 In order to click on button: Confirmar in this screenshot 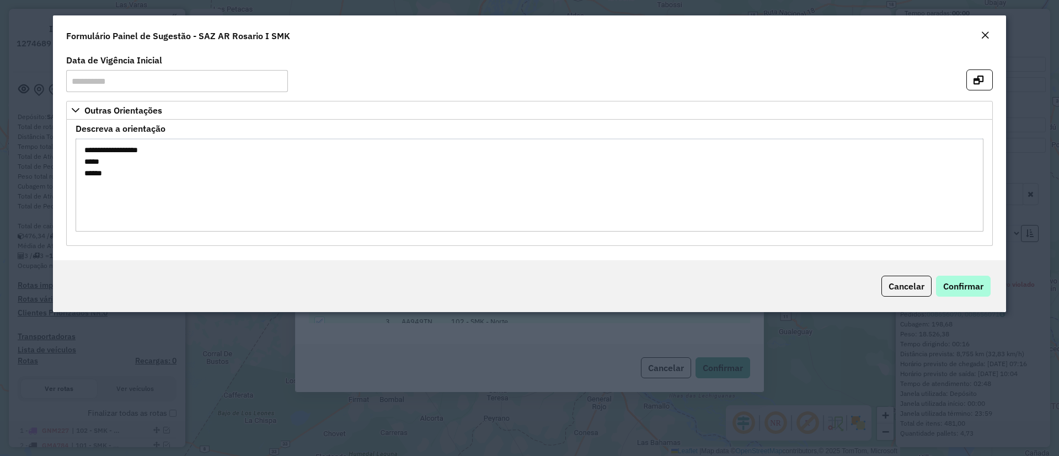, I will do `click(963, 286)`.